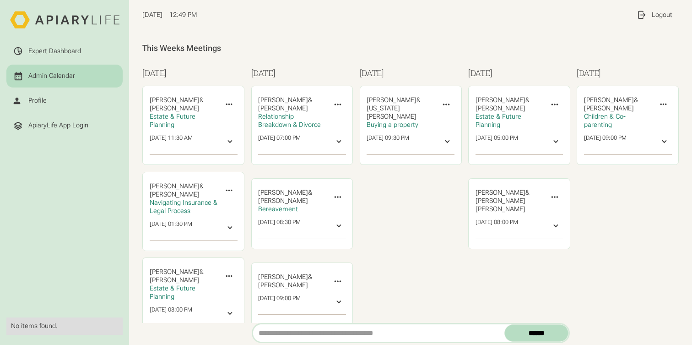 The width and height of the screenshot is (692, 345). I want to click on span: Buying a property, so click(392, 125).